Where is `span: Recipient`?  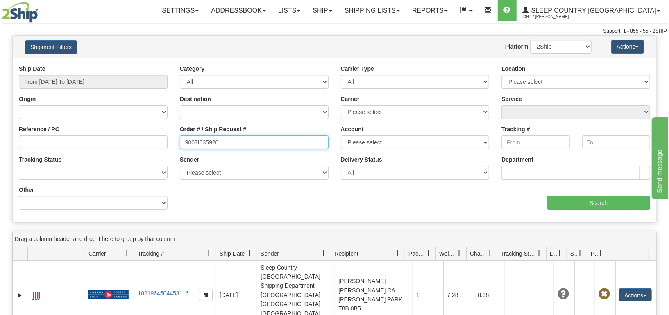 span: Recipient is located at coordinates (346, 254).